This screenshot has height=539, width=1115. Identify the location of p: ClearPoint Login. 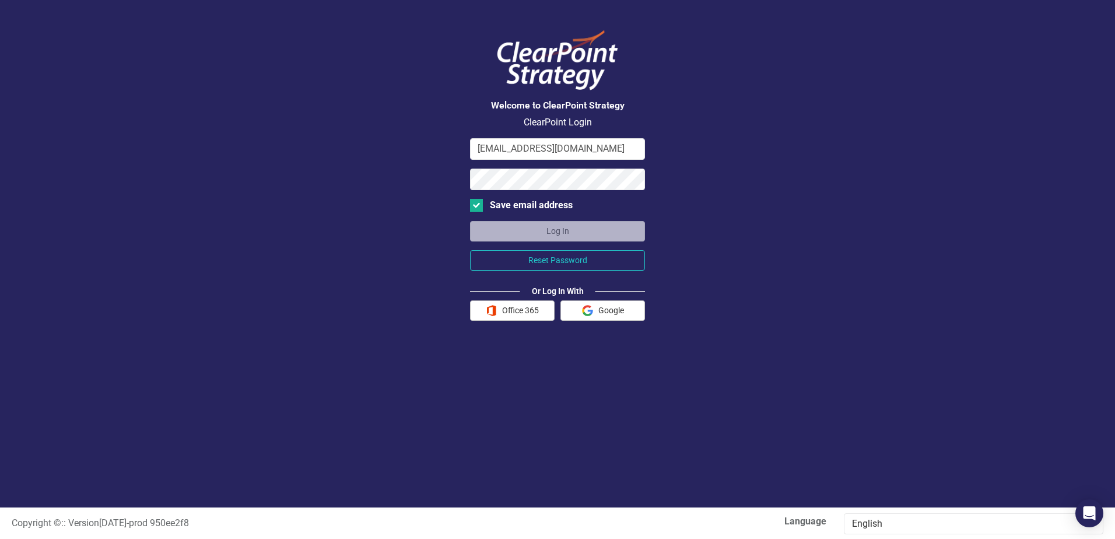
(557, 122).